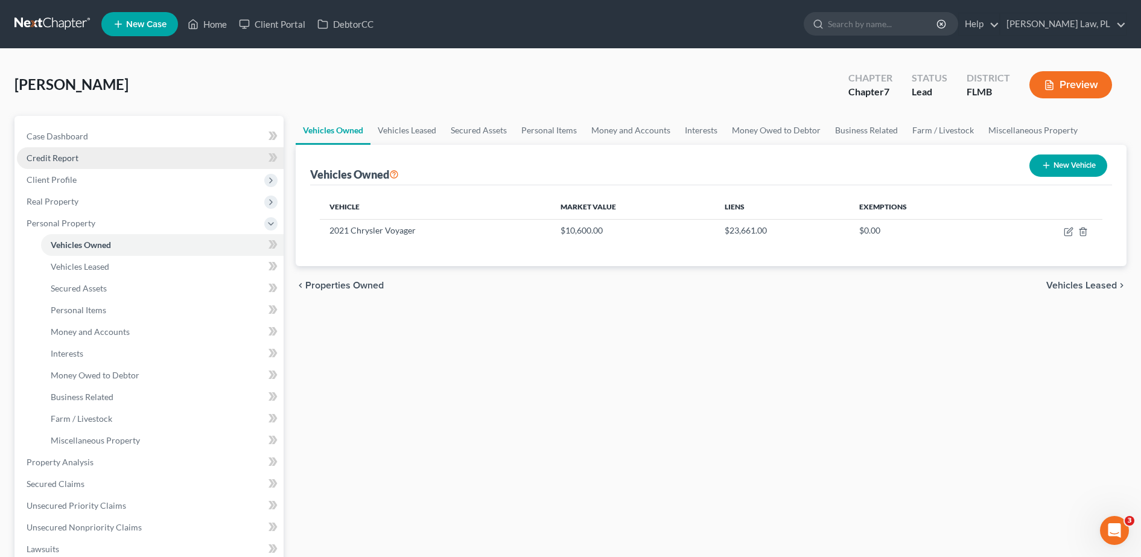  Describe the element at coordinates (81, 244) in the screenshot. I see `span: Vehicles Owned` at that location.